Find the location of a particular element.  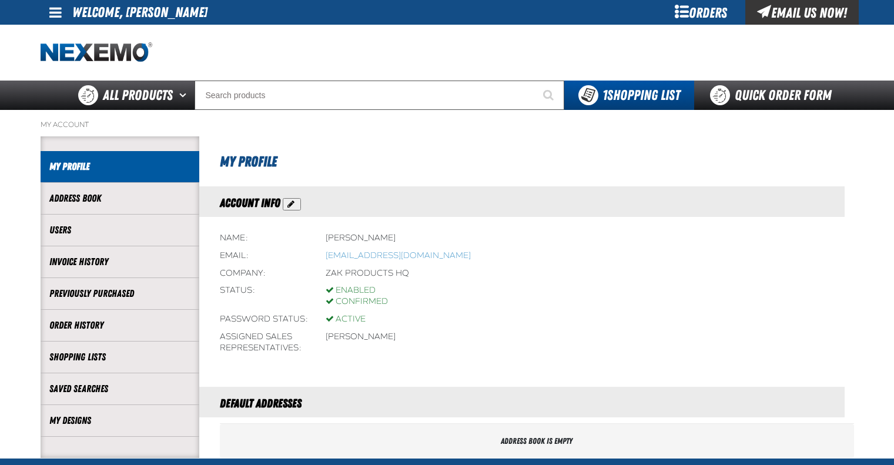

button: You have 1 Shopping List. Open to view details is located at coordinates (629, 95).